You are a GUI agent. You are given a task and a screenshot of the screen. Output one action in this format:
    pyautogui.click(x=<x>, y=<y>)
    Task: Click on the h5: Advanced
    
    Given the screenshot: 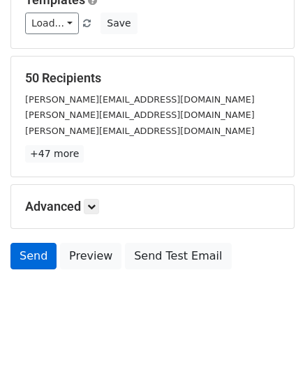 What is the action you would take?
    pyautogui.click(x=152, y=207)
    